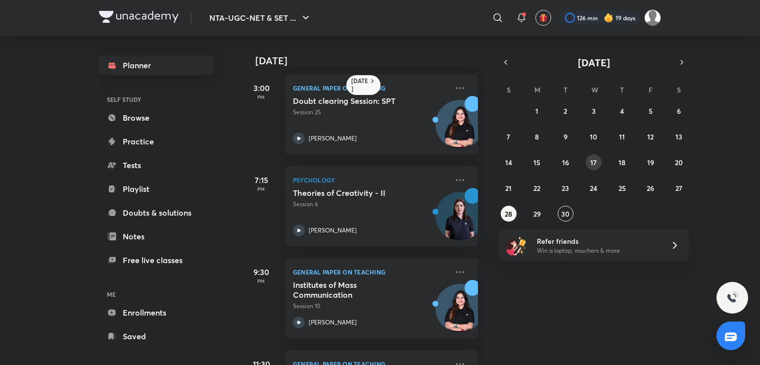 This screenshot has height=365, width=760. I want to click on img: avatar, so click(543, 18).